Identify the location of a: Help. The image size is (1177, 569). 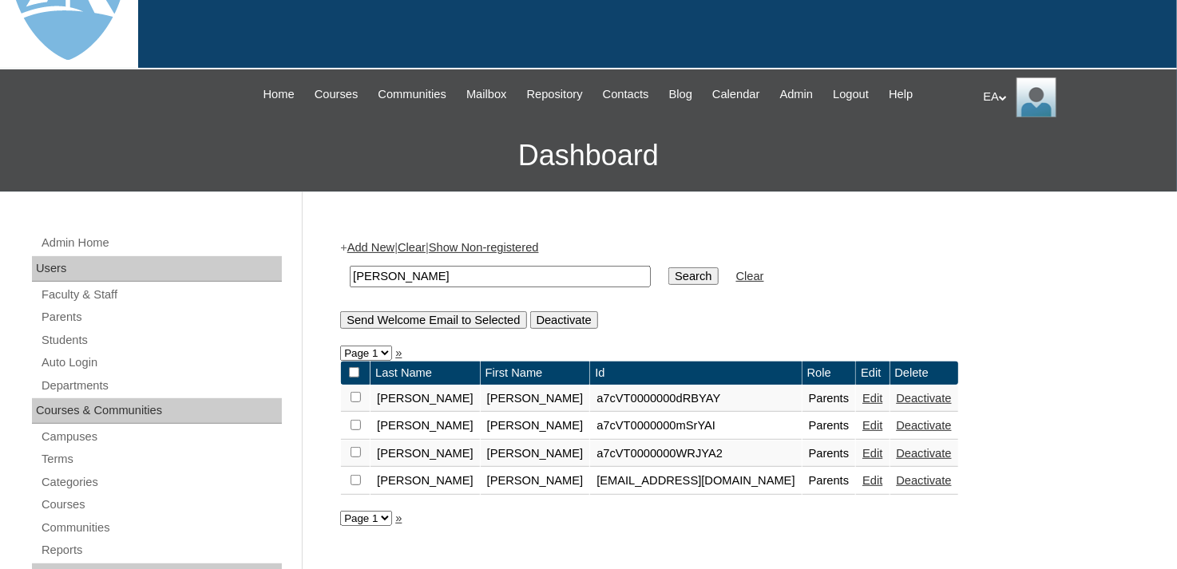
(900, 94).